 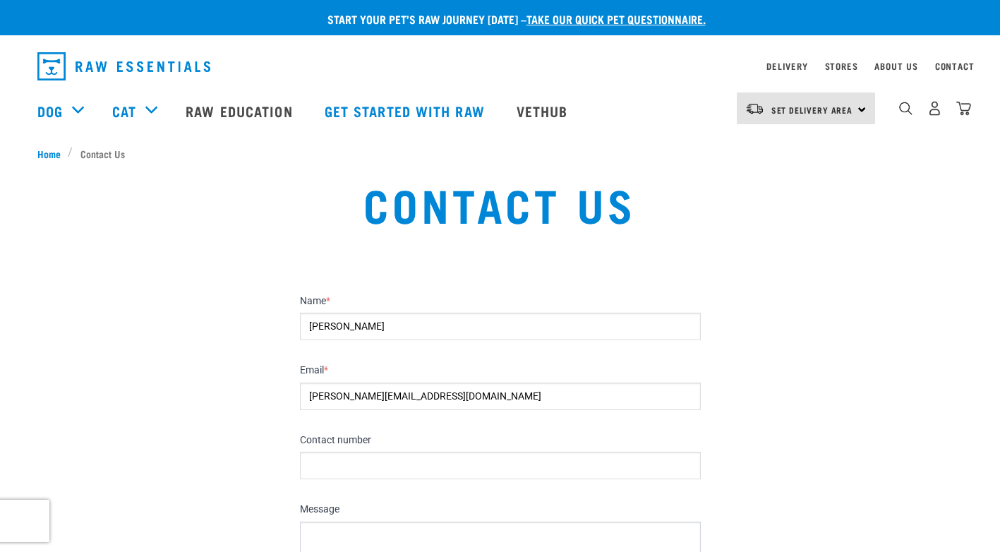 What do you see at coordinates (754, 109) in the screenshot?
I see `img: van-moving.png` at bounding box center [754, 109].